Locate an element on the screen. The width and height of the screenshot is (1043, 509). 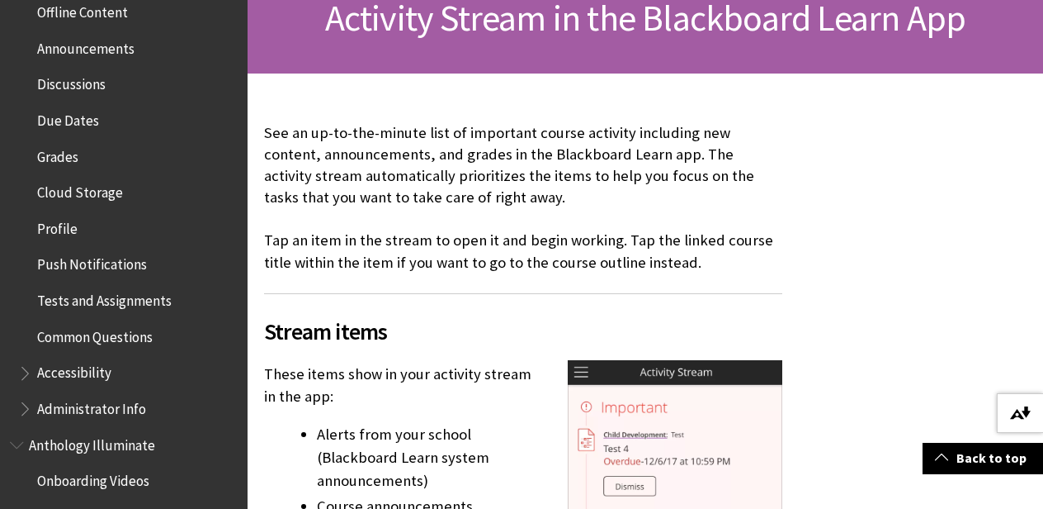
span: Push Notifications is located at coordinates (92, 262).